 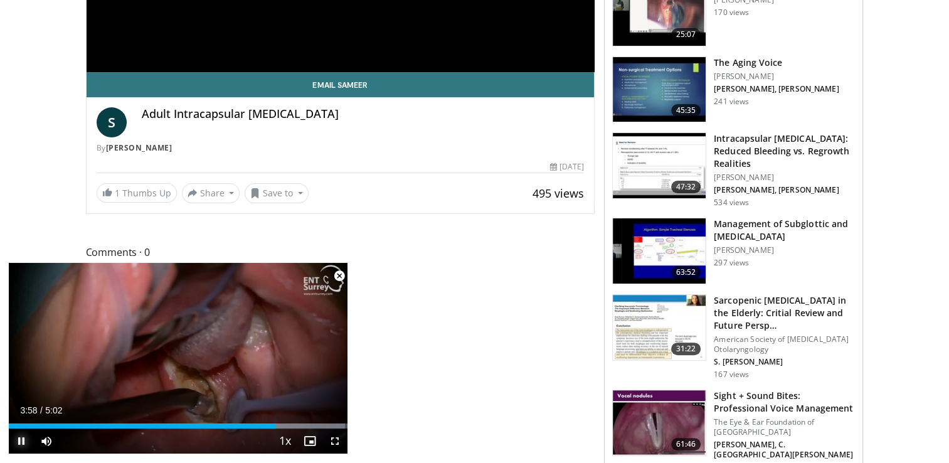 What do you see at coordinates (285, 441) in the screenshot?
I see `button: Playback Rate` at bounding box center [285, 441].